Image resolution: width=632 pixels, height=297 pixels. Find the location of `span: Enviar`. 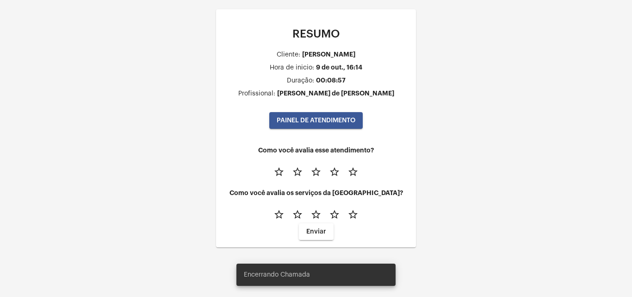

span: Enviar is located at coordinates (316, 231).